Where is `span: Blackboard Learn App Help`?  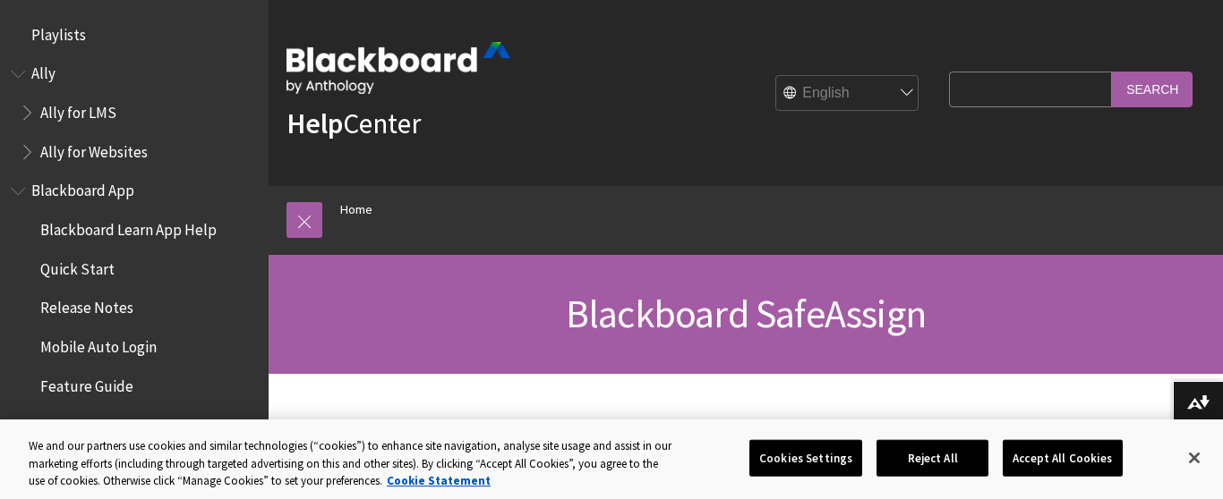
span: Blackboard Learn App Help is located at coordinates (128, 226).